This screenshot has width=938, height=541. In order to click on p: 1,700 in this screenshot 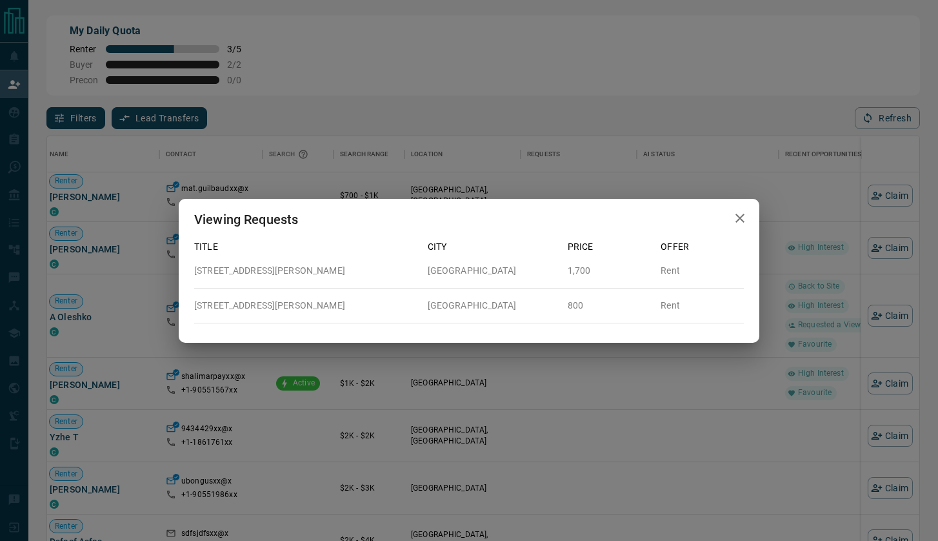, I will do `click(609, 270)`.